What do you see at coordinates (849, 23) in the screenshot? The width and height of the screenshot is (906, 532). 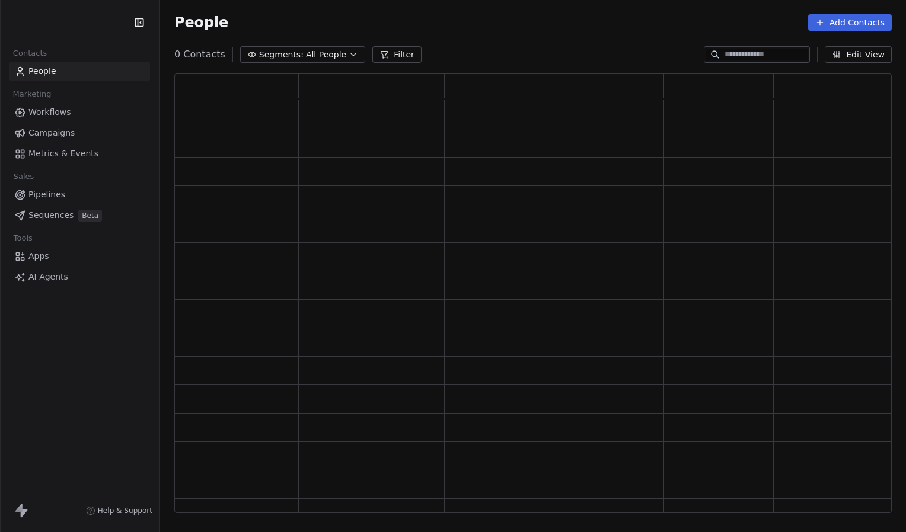 I see `button: Add Contacts` at bounding box center [849, 23].